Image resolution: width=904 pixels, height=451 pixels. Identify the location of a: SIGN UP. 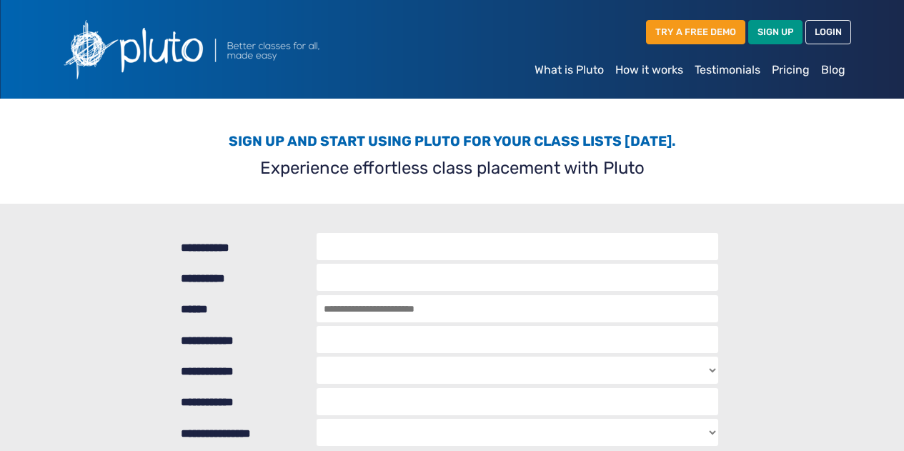
(775, 31).